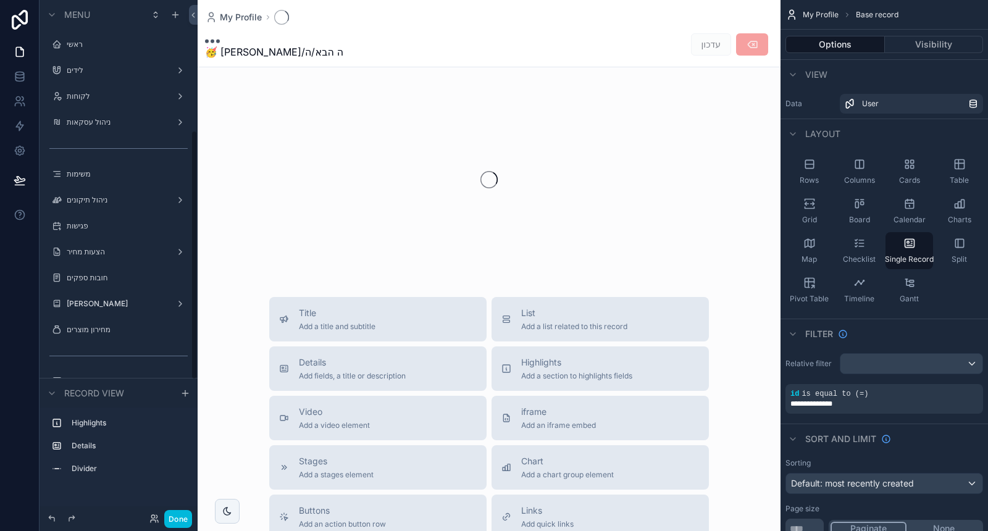 The width and height of the screenshot is (988, 531). Describe the element at coordinates (909, 290) in the screenshot. I see `button: Gantt` at that location.